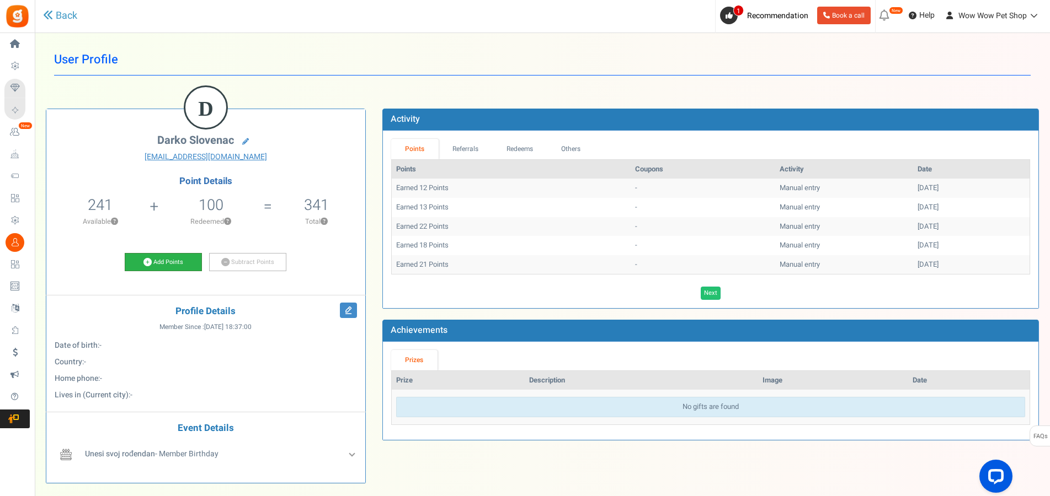 This screenshot has width=1050, height=496. What do you see at coordinates (92, 395) in the screenshot?
I see `b: Lives in (Current city)` at bounding box center [92, 395].